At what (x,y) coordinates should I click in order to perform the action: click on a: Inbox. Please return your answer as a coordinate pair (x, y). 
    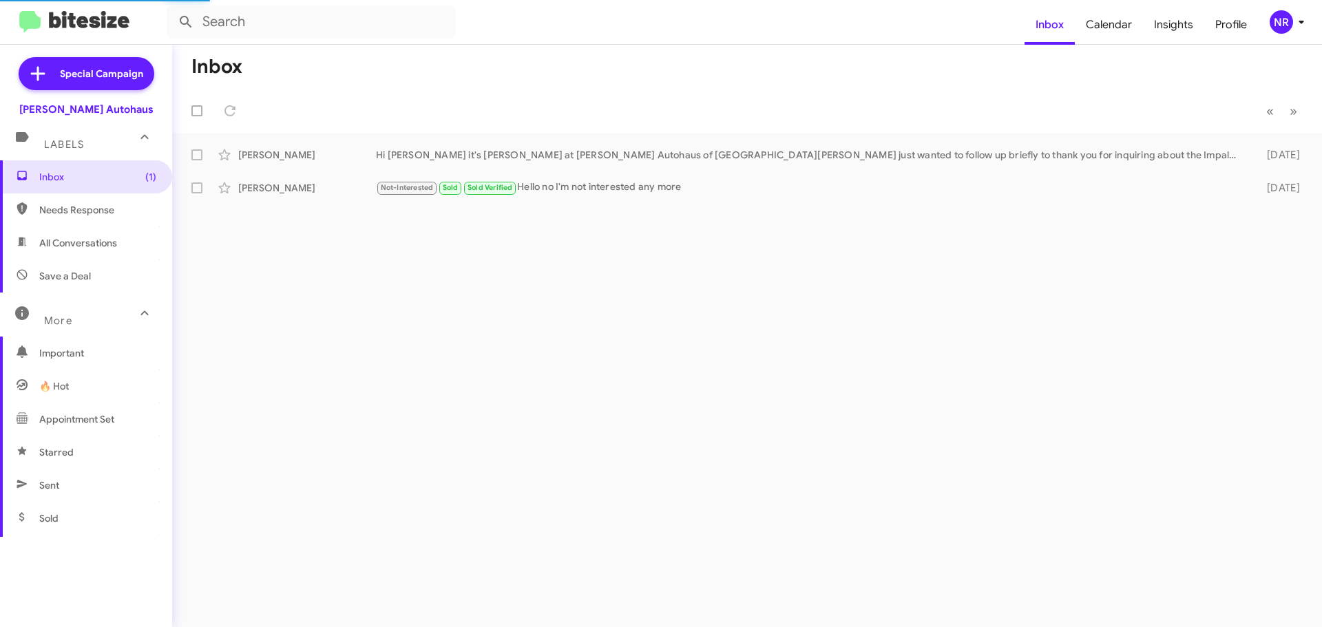
    Looking at the image, I should click on (1049, 25).